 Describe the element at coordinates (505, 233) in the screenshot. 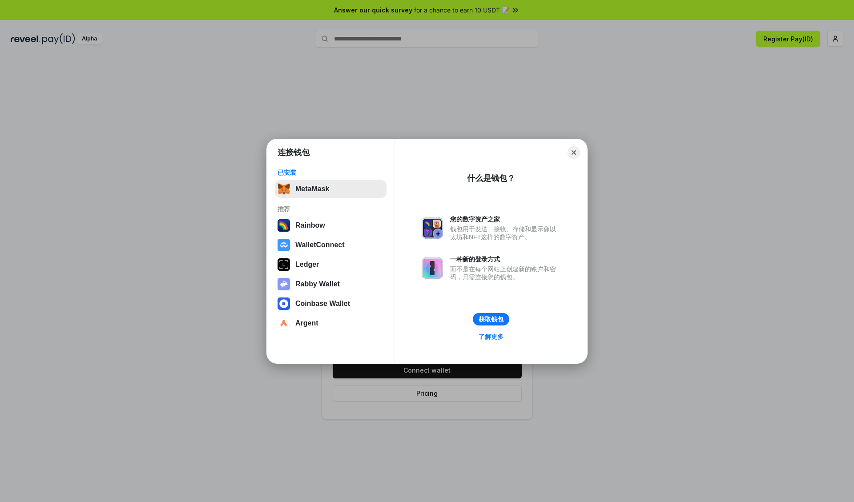

I see `div: 钱包用于发送、接收、存储和显示像以太坊和NFT这样的数字资产。` at that location.